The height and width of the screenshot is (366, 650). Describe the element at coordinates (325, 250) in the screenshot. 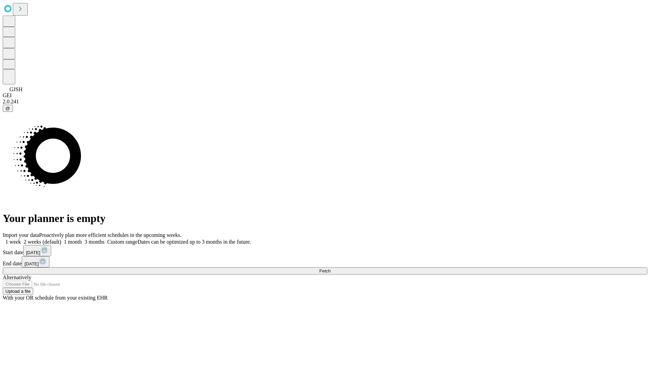

I see `div: Start date` at that location.